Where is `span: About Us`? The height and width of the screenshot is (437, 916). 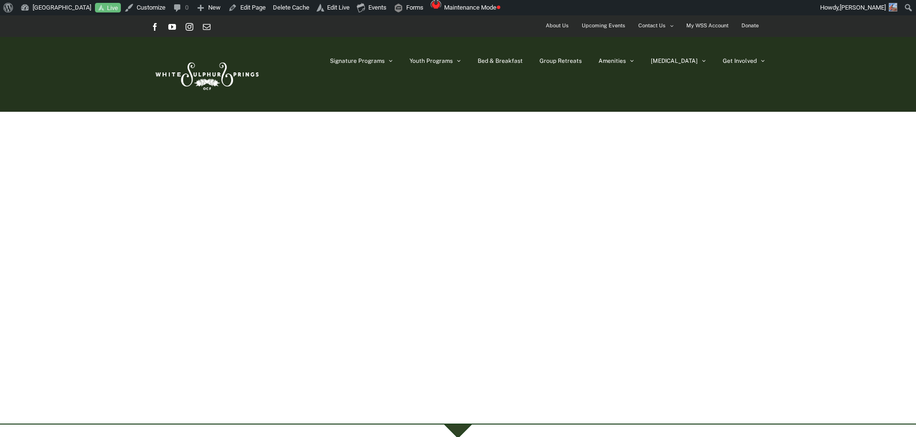 span: About Us is located at coordinates (557, 25).